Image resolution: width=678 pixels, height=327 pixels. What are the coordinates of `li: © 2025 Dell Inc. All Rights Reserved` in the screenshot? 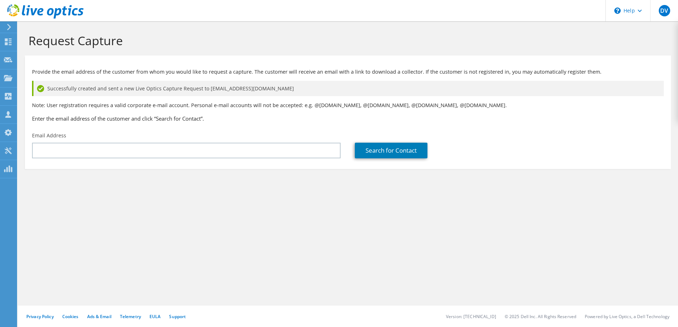 It's located at (541, 317).